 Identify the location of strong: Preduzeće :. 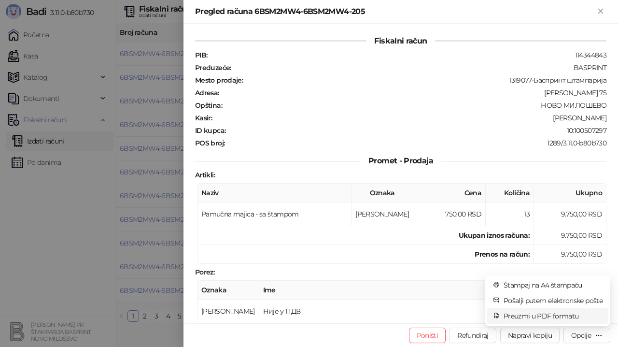
(213, 68).